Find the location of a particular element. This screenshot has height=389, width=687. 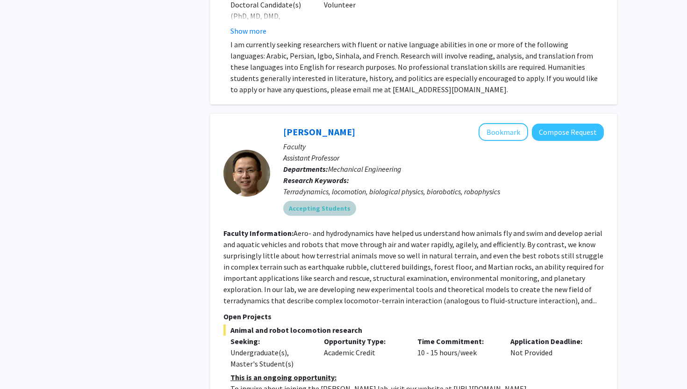

span: Mechanical Engineering is located at coordinates (365, 169).